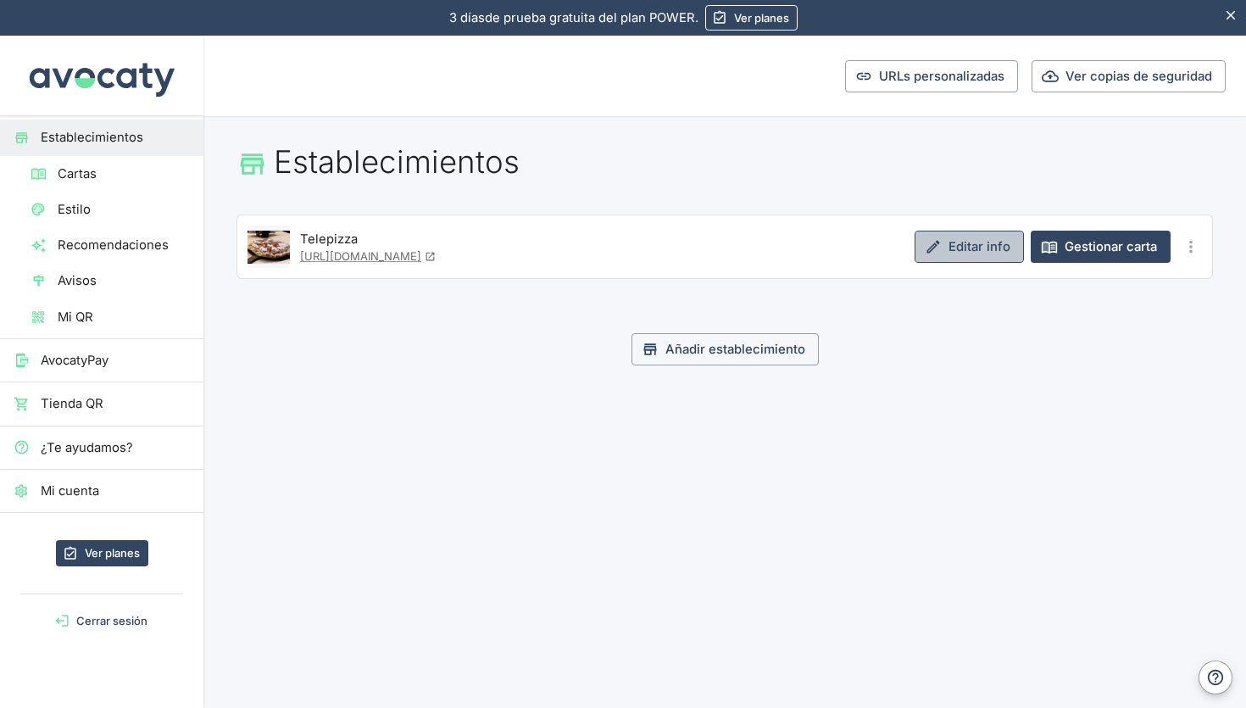  What do you see at coordinates (1129, 76) in the screenshot?
I see `button: Ver copias de seguridad` at bounding box center [1129, 76].